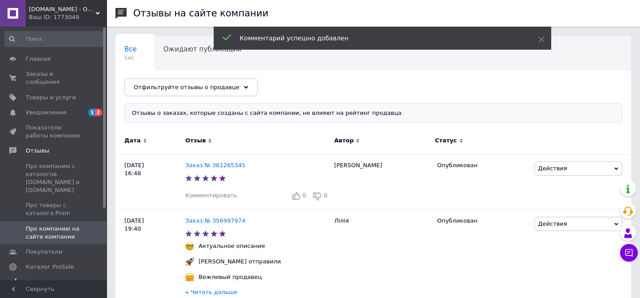 This screenshot has height=298, width=640. What do you see at coordinates (214, 292) in the screenshot?
I see `span: Читать дальше` at bounding box center [214, 292].